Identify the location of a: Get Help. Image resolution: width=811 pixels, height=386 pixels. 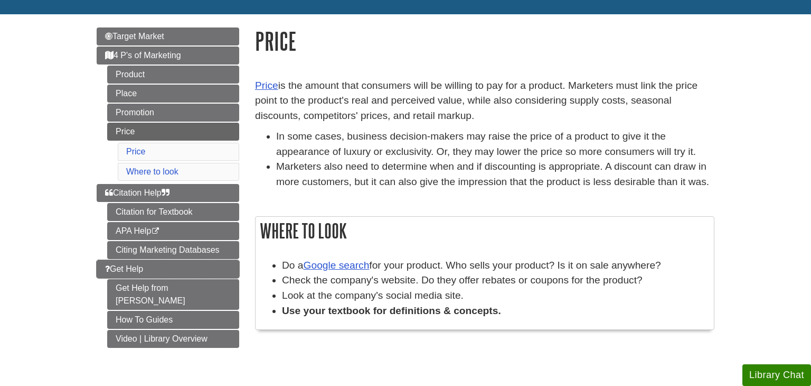
(168, 269).